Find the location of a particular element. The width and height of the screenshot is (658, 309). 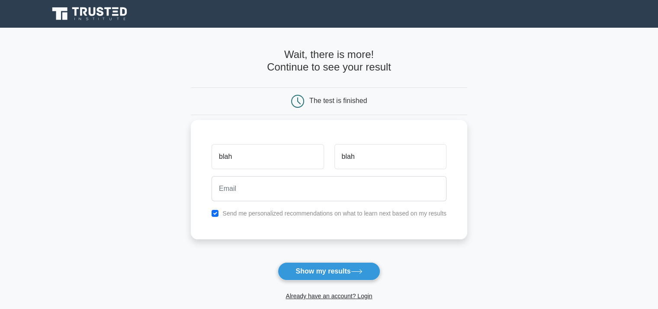

div: The test is finished is located at coordinates (338, 100).